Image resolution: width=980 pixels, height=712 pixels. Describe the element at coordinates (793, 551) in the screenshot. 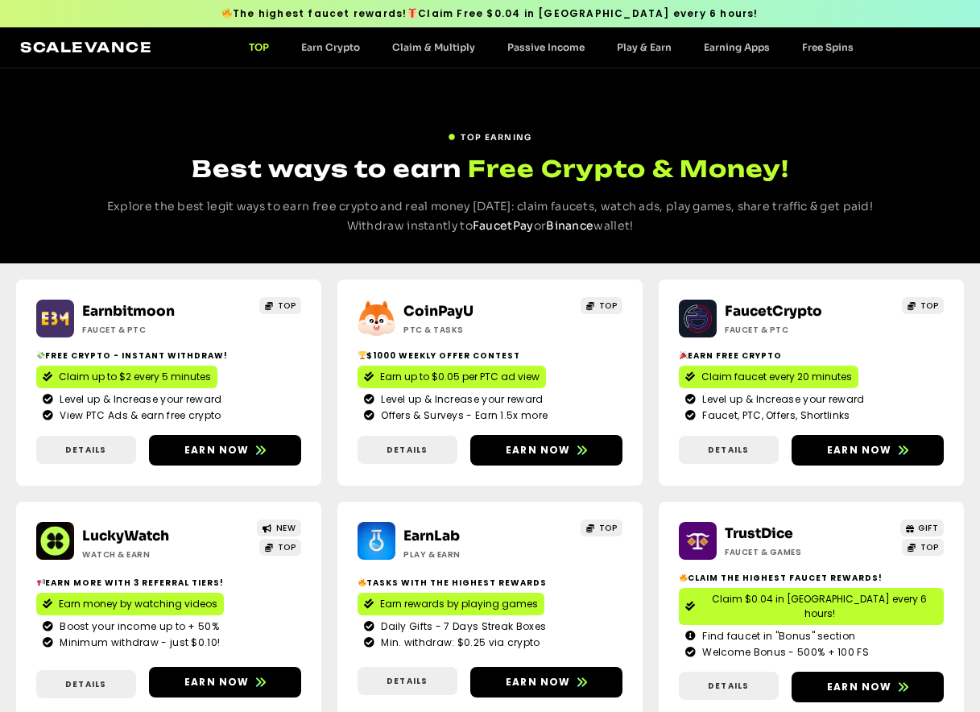

I see `h2: Faucet & Games` at that location.